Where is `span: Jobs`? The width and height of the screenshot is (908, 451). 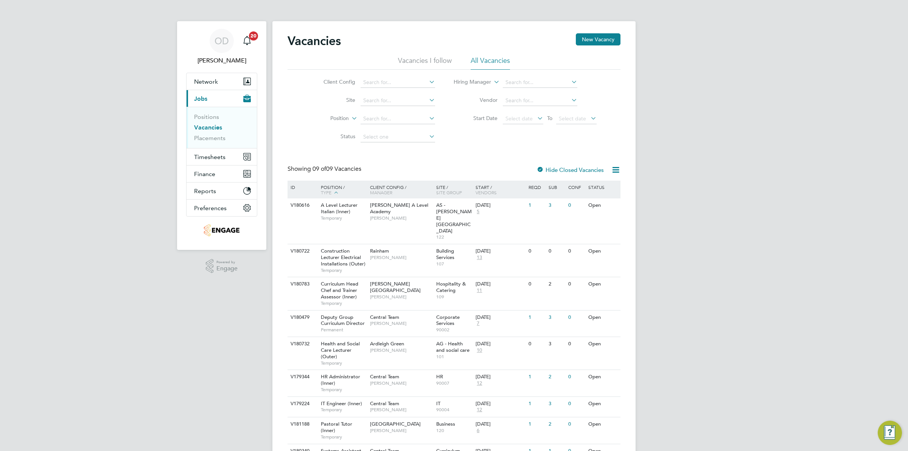
span: Jobs is located at coordinates (201, 98).